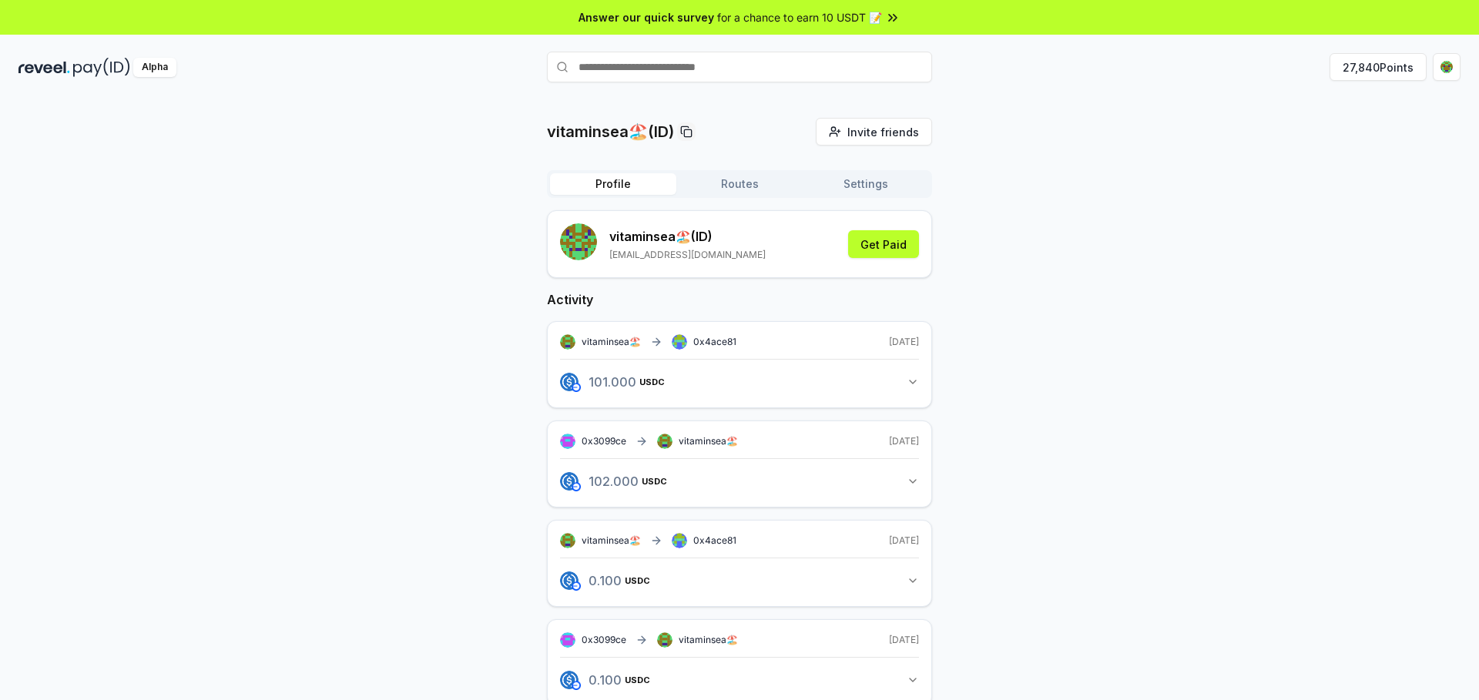 The image size is (1479, 700). I want to click on span: Invite friends, so click(883, 132).